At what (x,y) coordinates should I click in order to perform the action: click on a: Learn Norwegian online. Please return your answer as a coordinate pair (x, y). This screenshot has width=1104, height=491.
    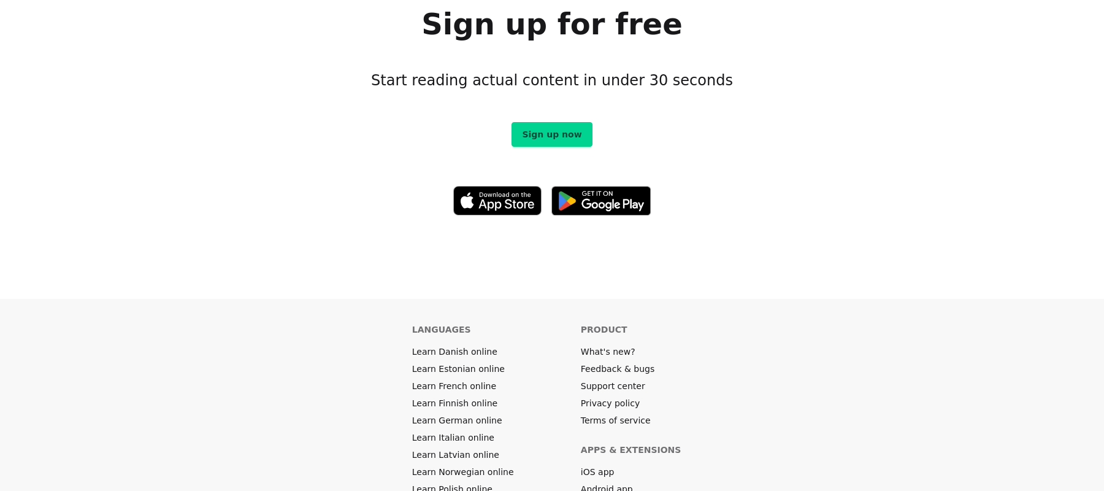
    Looking at the image, I should click on (463, 472).